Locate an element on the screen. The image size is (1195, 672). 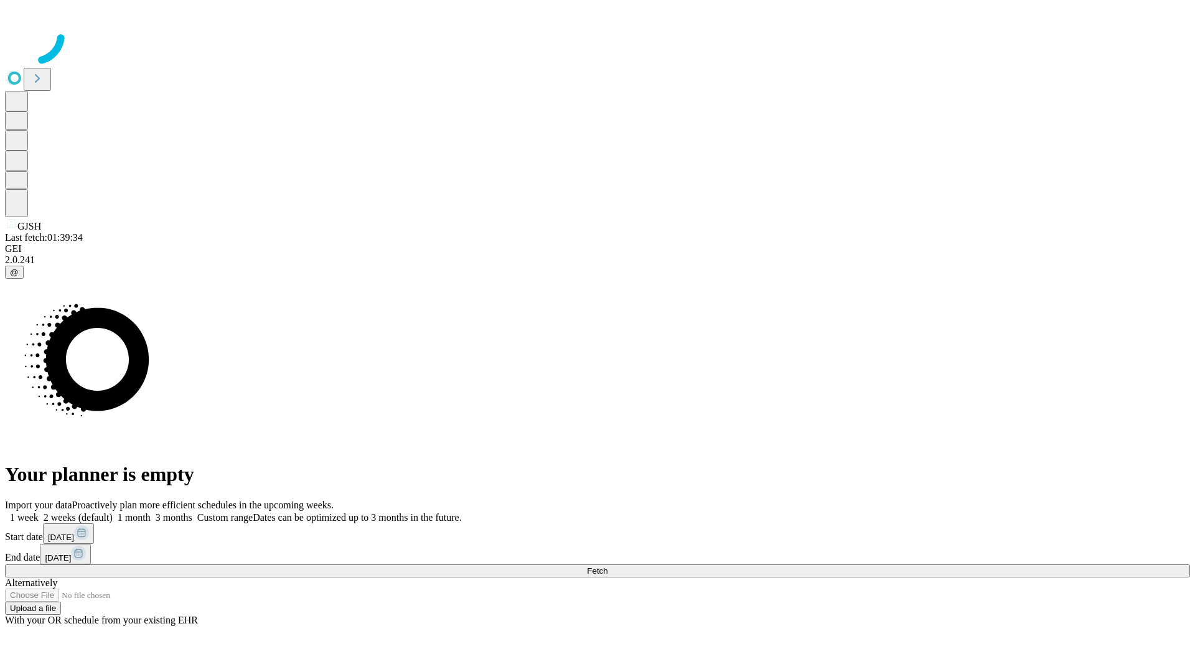
span: GJSH is located at coordinates (29, 226).